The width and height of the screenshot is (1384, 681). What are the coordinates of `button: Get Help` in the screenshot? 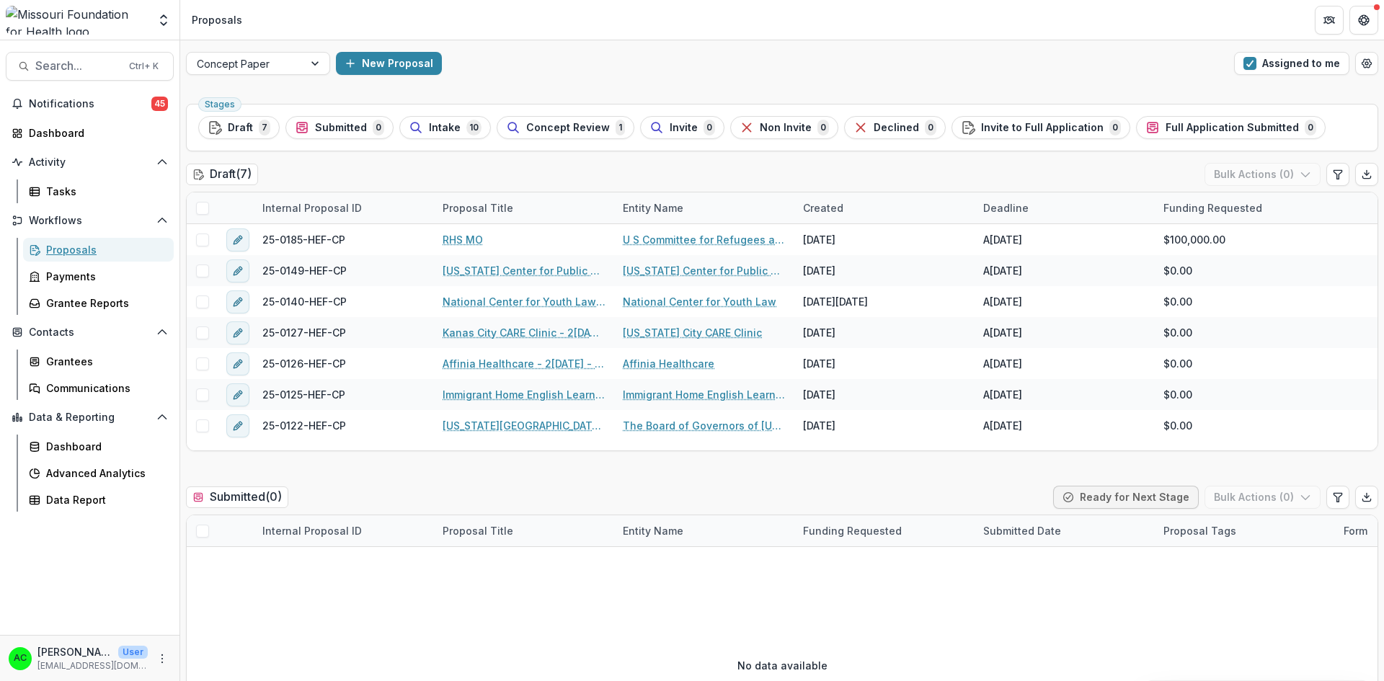 It's located at (1364, 20).